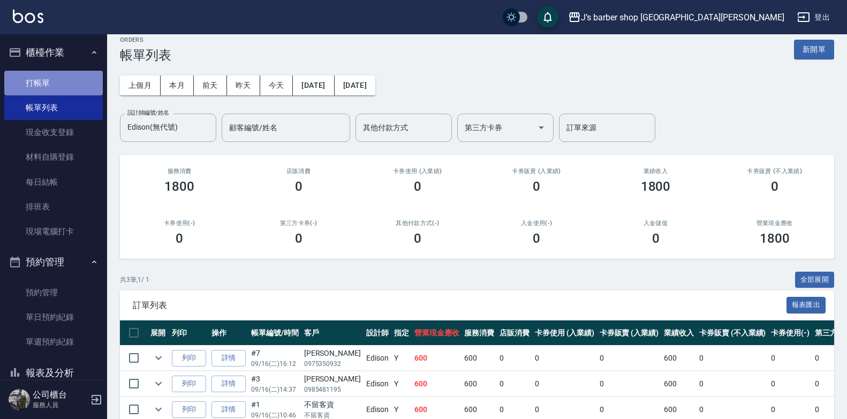  What do you see at coordinates (401, 358) in the screenshot?
I see `td: Y` at bounding box center [401, 358].